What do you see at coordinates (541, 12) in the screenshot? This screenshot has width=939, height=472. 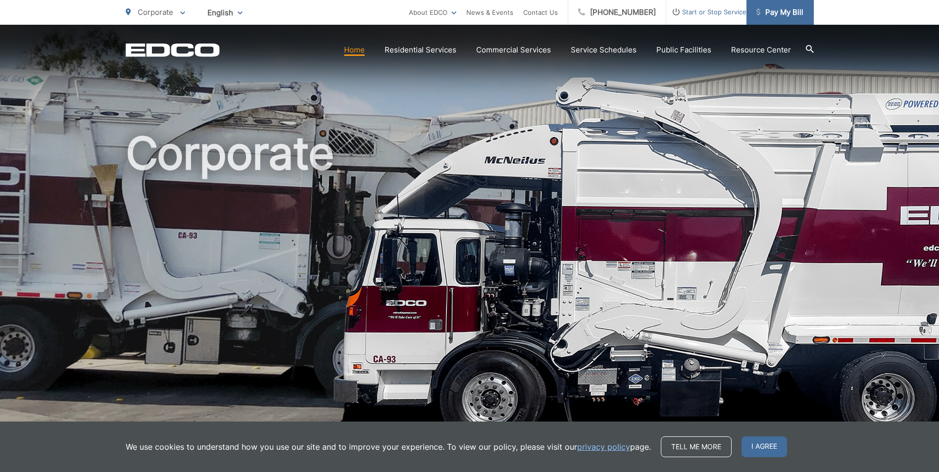 I see `a: Contact Us` at bounding box center [541, 12].